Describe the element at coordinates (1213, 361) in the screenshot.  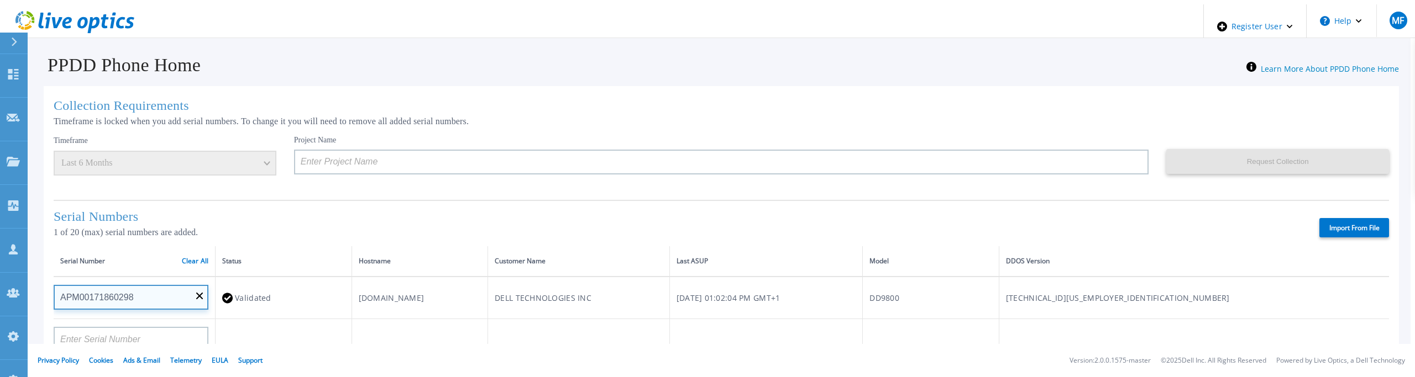
I see `li: © 2025 Dell Inc. All Rights Reserved` at that location.